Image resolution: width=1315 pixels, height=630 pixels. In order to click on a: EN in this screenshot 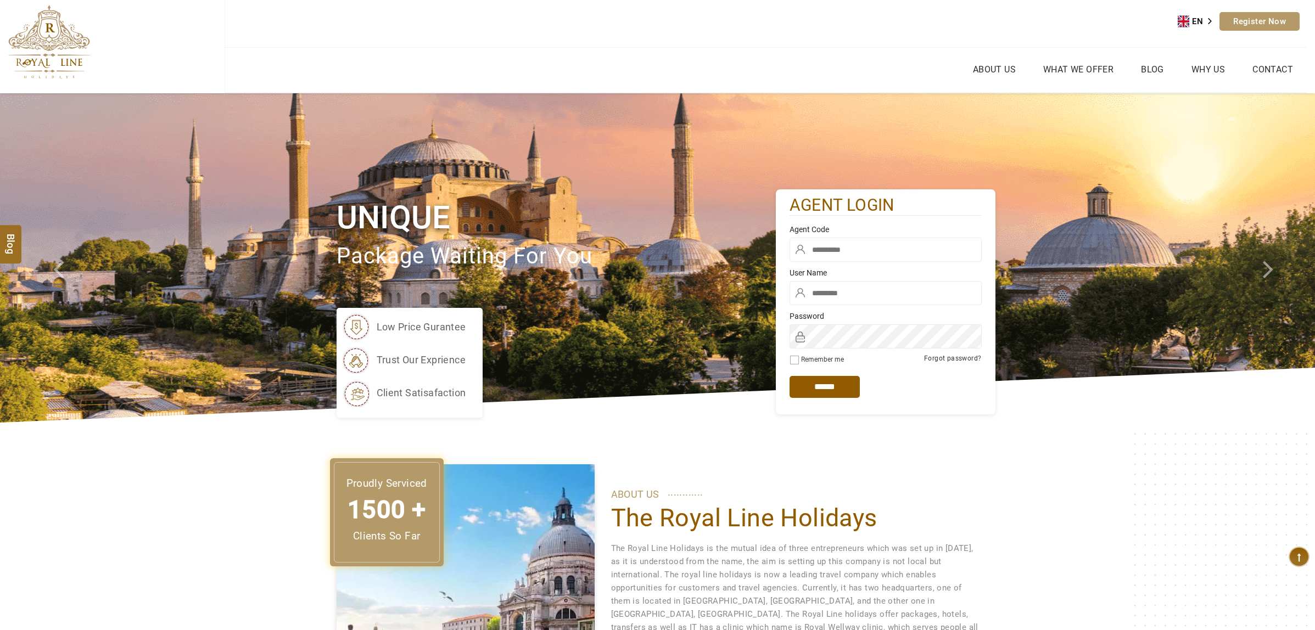, I will do `click(1198, 21)`.